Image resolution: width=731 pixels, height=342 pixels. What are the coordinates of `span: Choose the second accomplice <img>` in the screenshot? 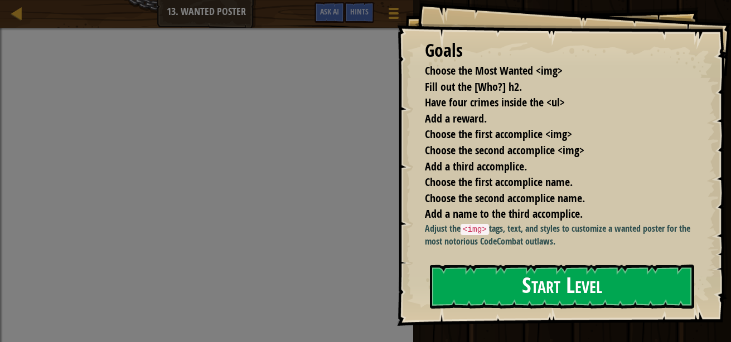 It's located at (505, 150).